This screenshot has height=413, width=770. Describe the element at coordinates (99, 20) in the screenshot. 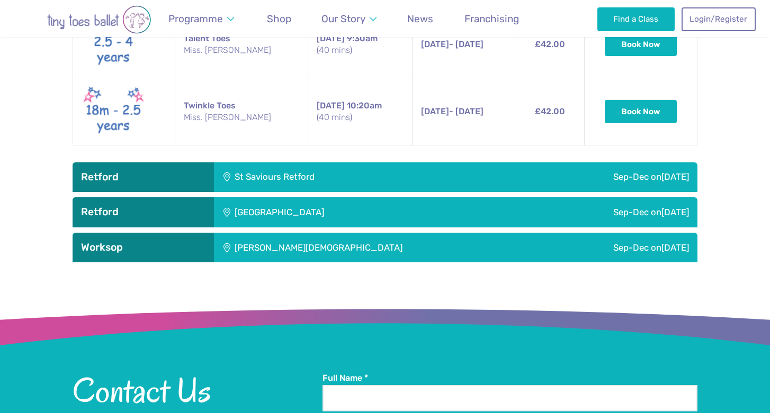

I see `img: tiny toes ballet` at that location.